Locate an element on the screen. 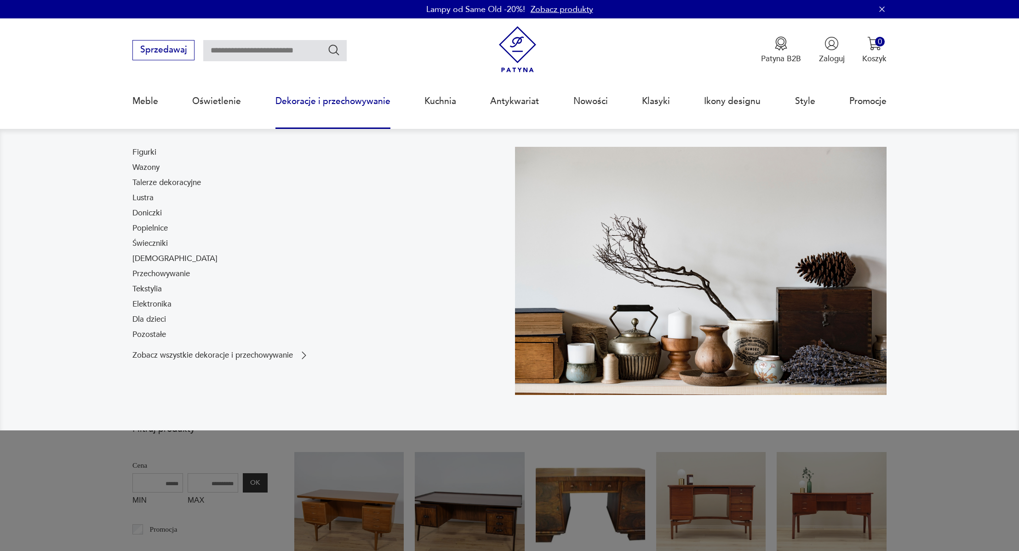 The width and height of the screenshot is (1019, 551). a: Świeczniki is located at coordinates (150, 243).